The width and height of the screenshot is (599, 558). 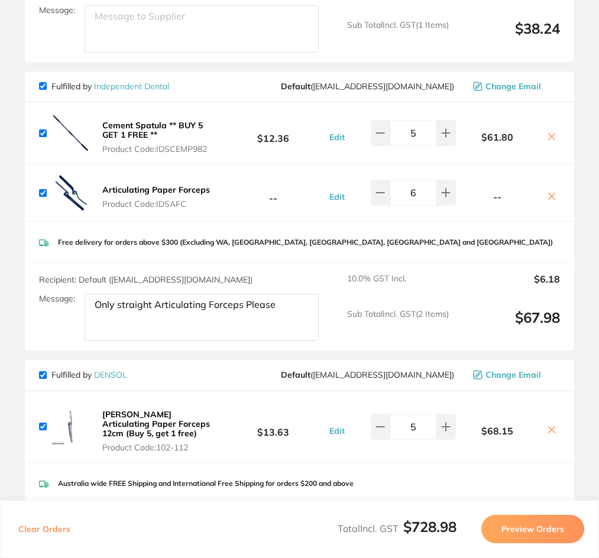 What do you see at coordinates (160, 149) in the screenshot?
I see `span: Product Code: IDSCEMP982` at bounding box center [160, 149].